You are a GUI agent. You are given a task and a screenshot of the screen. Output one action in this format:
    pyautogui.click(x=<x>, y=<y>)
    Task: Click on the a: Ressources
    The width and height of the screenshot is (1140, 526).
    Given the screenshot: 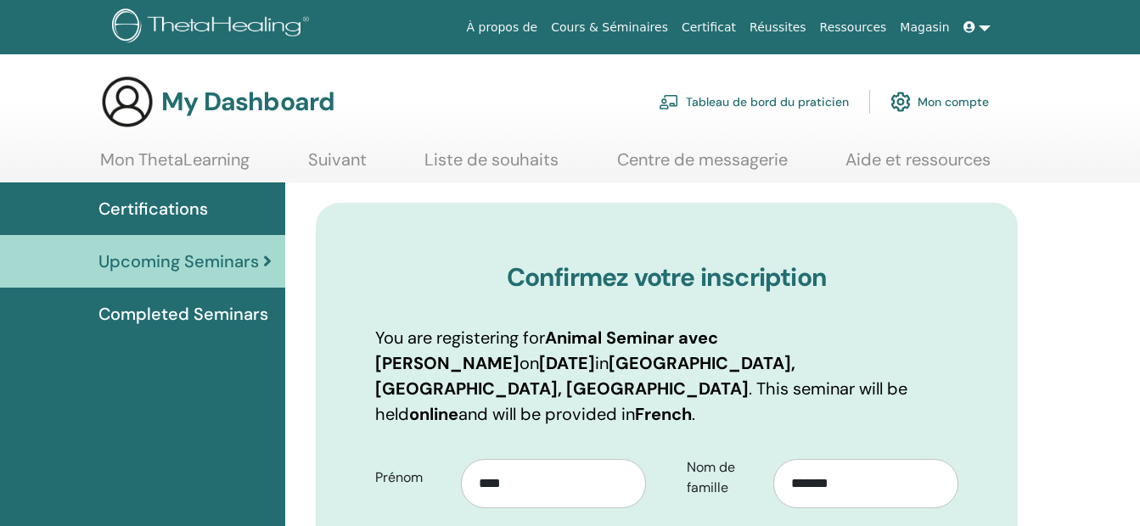 What is the action you would take?
    pyautogui.click(x=853, y=27)
    